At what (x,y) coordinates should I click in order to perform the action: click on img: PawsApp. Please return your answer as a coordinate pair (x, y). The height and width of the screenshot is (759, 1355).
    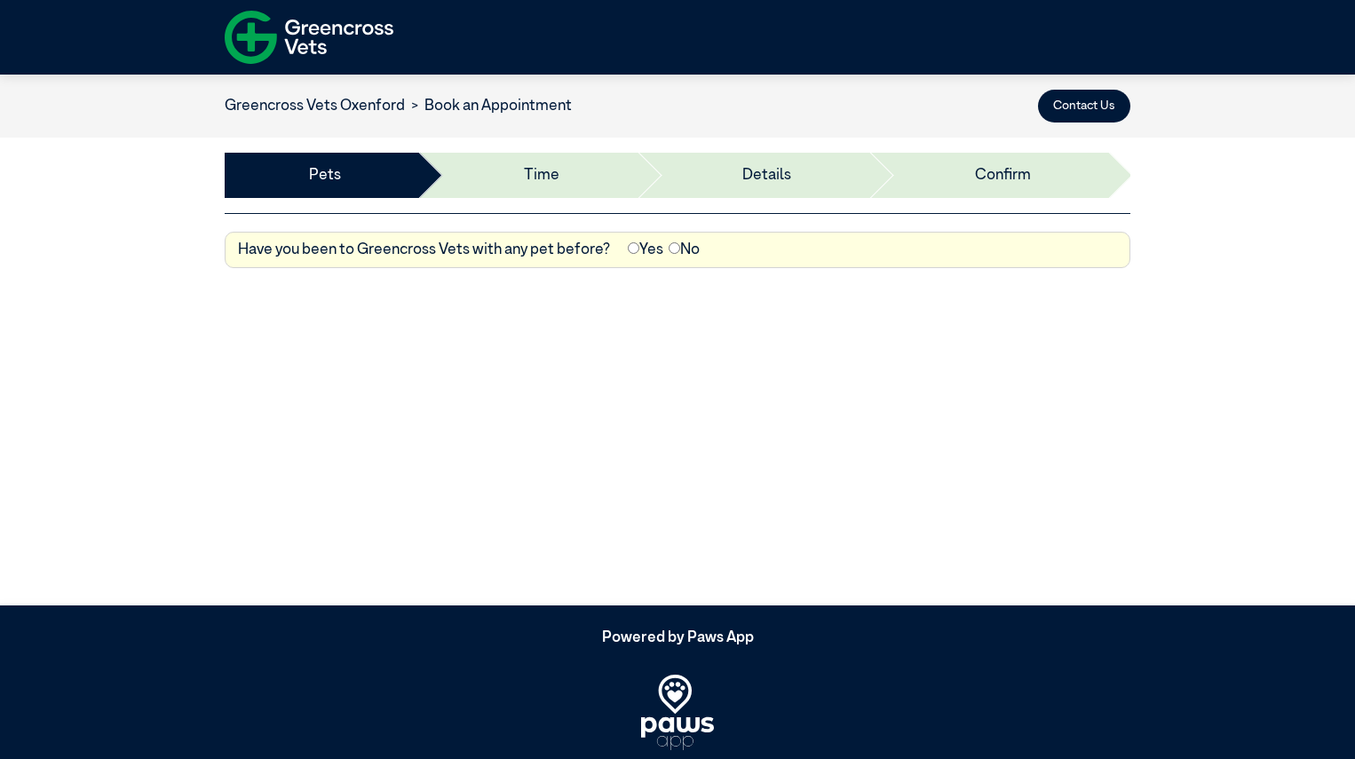
    Looking at the image, I should click on (677, 712).